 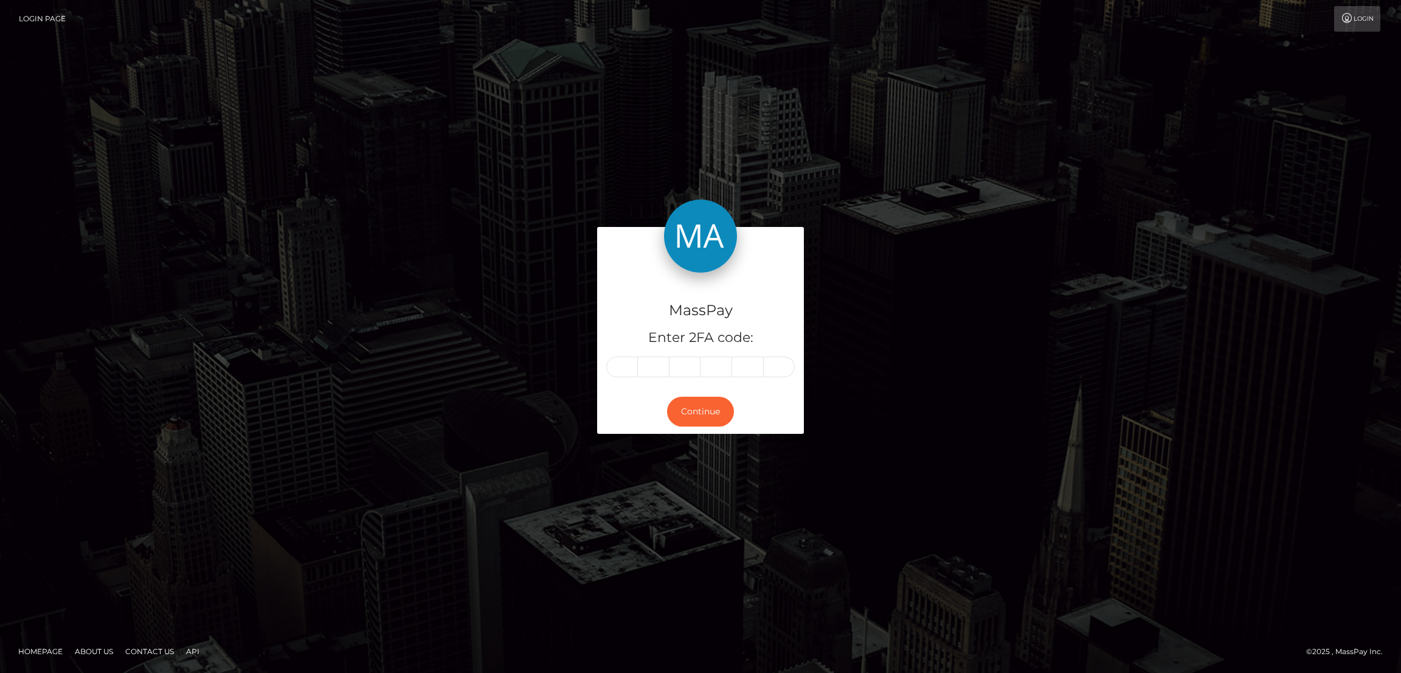 I want to click on button: Continue, so click(x=701, y=411).